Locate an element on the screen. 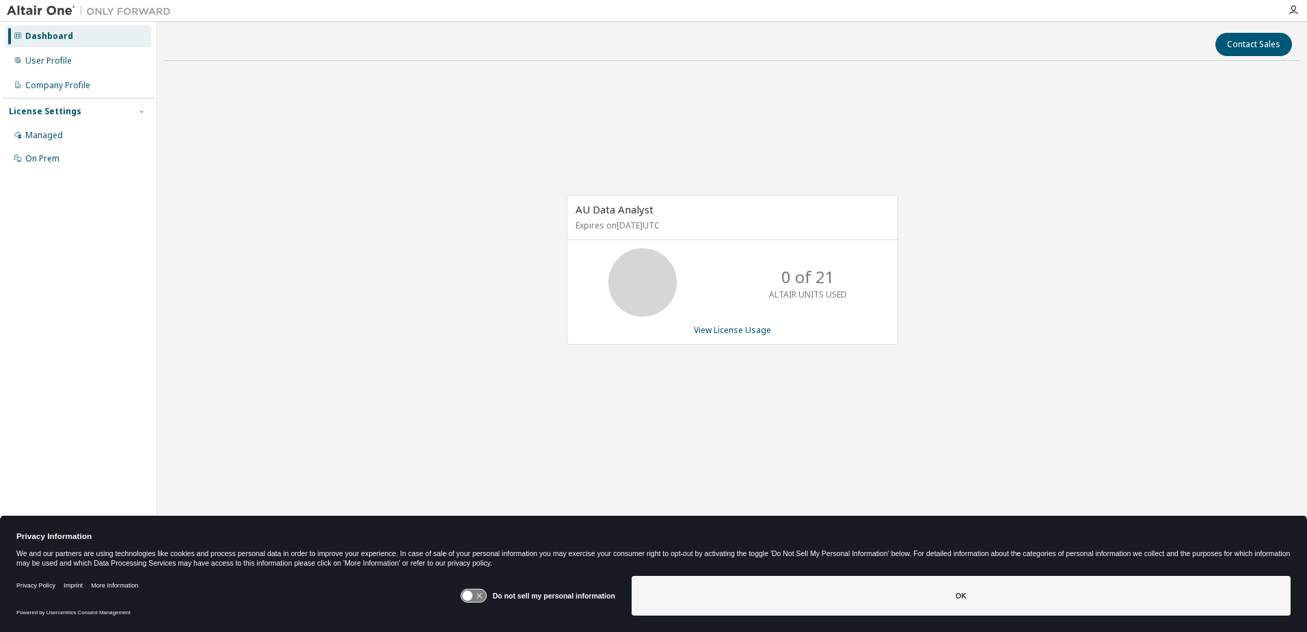 The width and height of the screenshot is (1307, 632). button: Contact Sales is located at coordinates (1254, 44).